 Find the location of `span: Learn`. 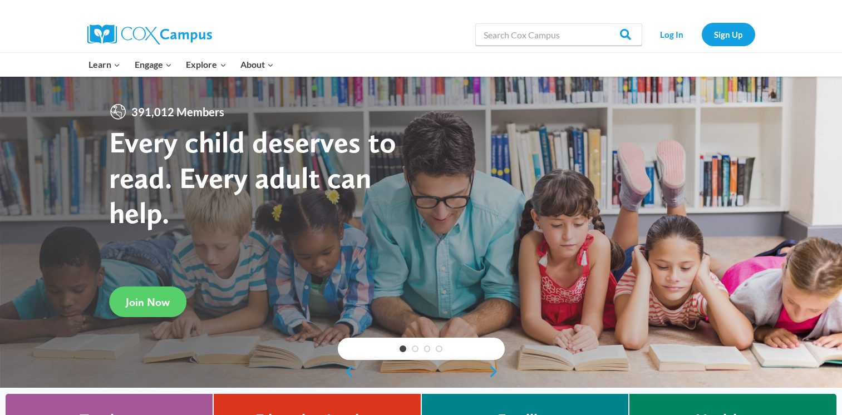

span: Learn is located at coordinates (104, 65).